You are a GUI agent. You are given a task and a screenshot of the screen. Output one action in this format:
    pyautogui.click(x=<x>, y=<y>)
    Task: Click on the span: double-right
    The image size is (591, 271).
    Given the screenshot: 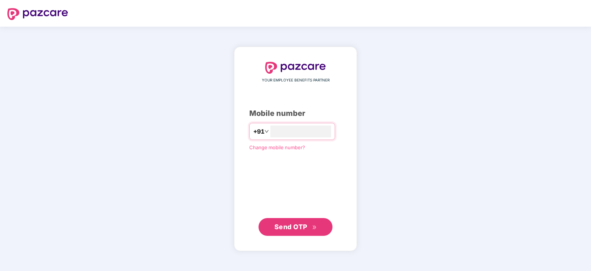 What is the action you would take?
    pyautogui.click(x=314, y=227)
    